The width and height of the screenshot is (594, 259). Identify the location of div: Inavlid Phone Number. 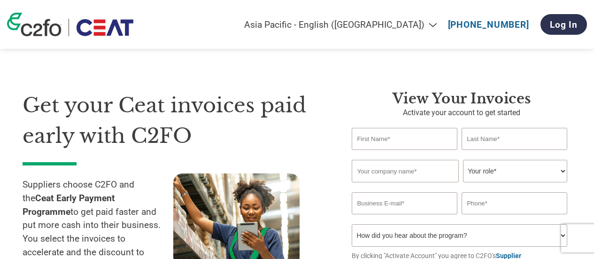
(514, 217).